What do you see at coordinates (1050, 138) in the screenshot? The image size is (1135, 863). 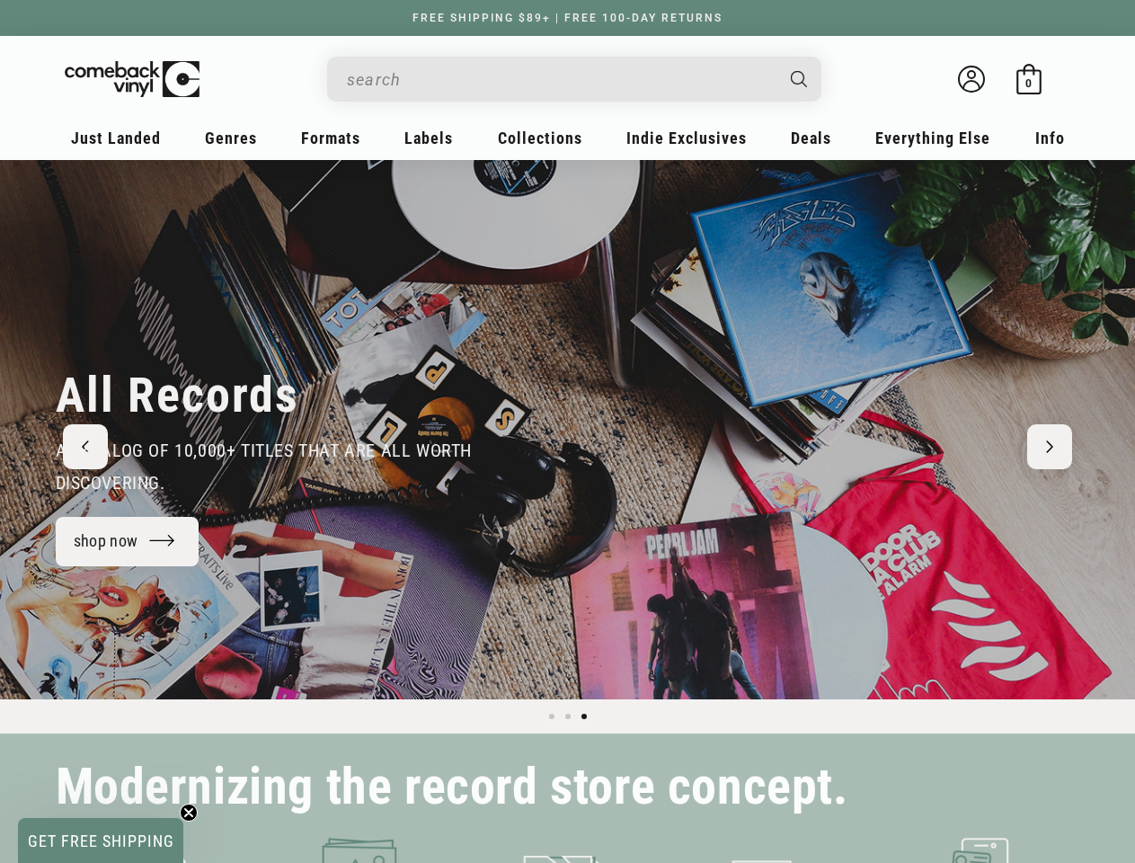 I see `span: Info` at bounding box center [1050, 138].